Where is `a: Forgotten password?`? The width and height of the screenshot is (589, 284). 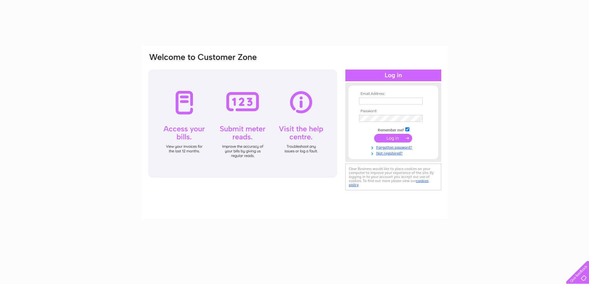 a: Forgotten password? is located at coordinates (394, 147).